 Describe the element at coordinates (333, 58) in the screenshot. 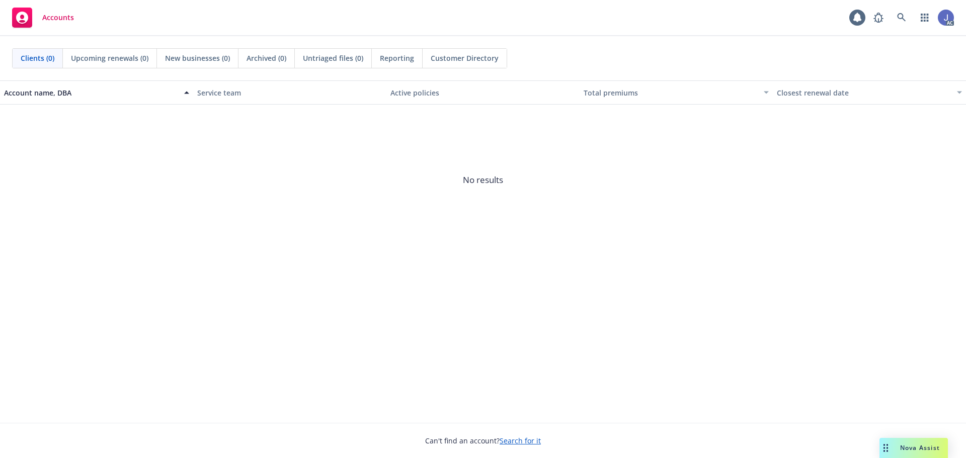

I see `span: Untriaged files (0)` at that location.